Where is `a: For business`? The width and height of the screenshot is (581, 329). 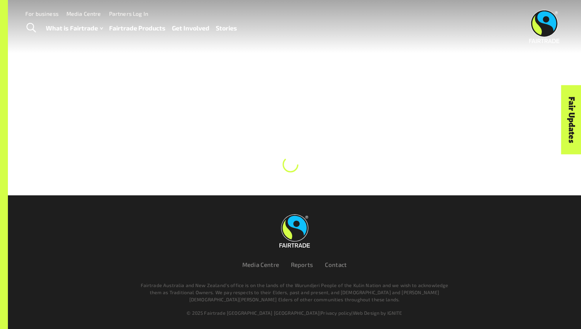 a: For business is located at coordinates (42, 13).